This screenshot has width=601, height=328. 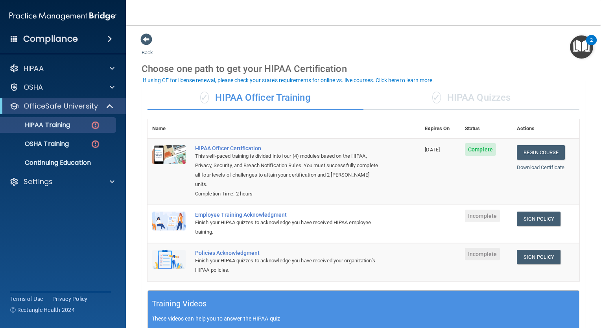 I want to click on p: Continuing Education, so click(x=59, y=163).